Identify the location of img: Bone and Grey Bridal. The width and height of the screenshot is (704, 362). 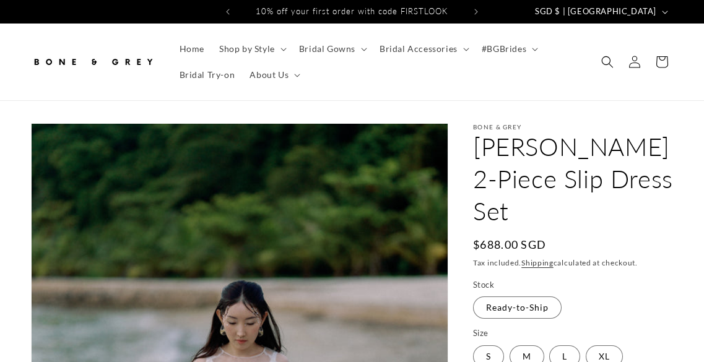
(93, 62).